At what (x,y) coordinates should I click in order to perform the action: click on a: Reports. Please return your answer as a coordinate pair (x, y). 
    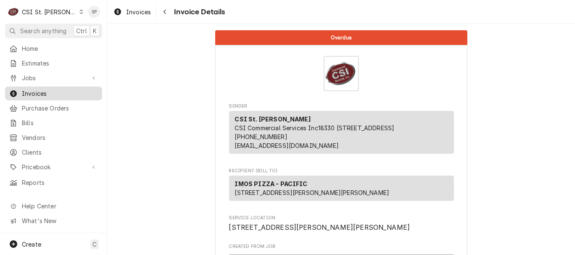
    Looking at the image, I should click on (53, 183).